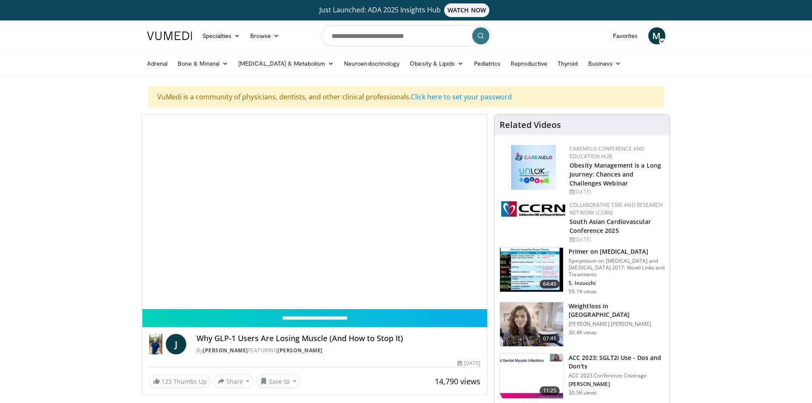  What do you see at coordinates (234, 381) in the screenshot?
I see `button: Share` at bounding box center [234, 381].